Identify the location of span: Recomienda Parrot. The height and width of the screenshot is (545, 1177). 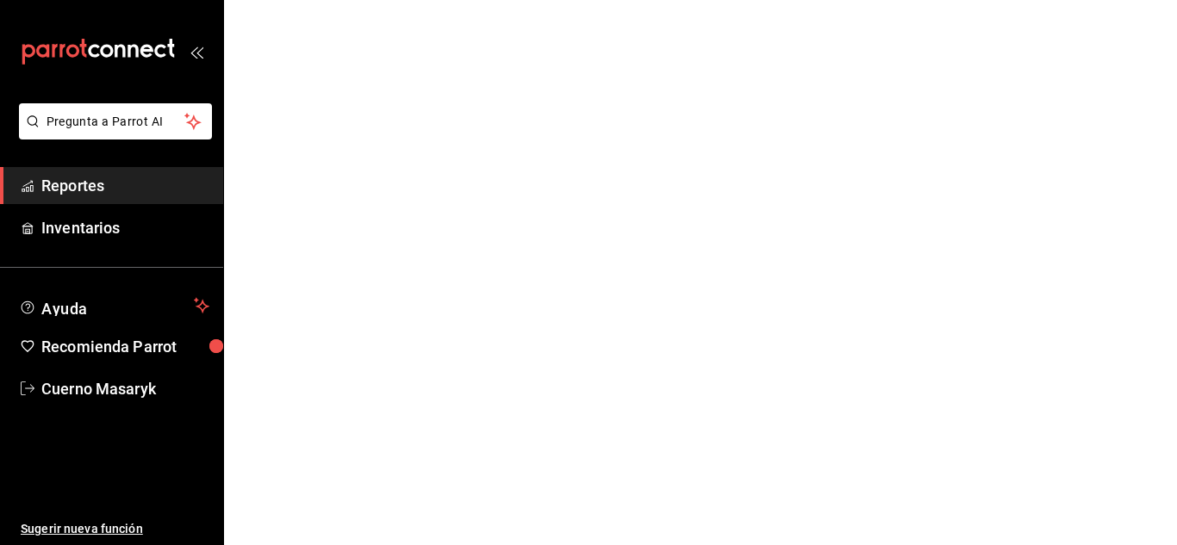
(125, 346).